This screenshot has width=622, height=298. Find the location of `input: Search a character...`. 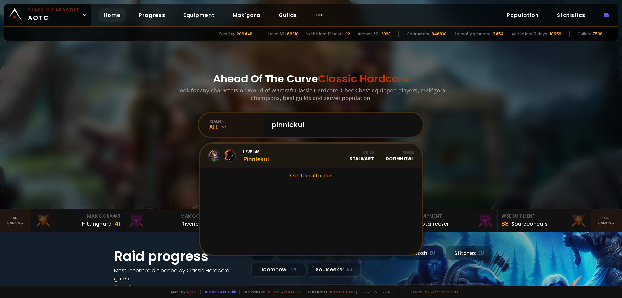

input: Search a character... is located at coordinates (342, 125).